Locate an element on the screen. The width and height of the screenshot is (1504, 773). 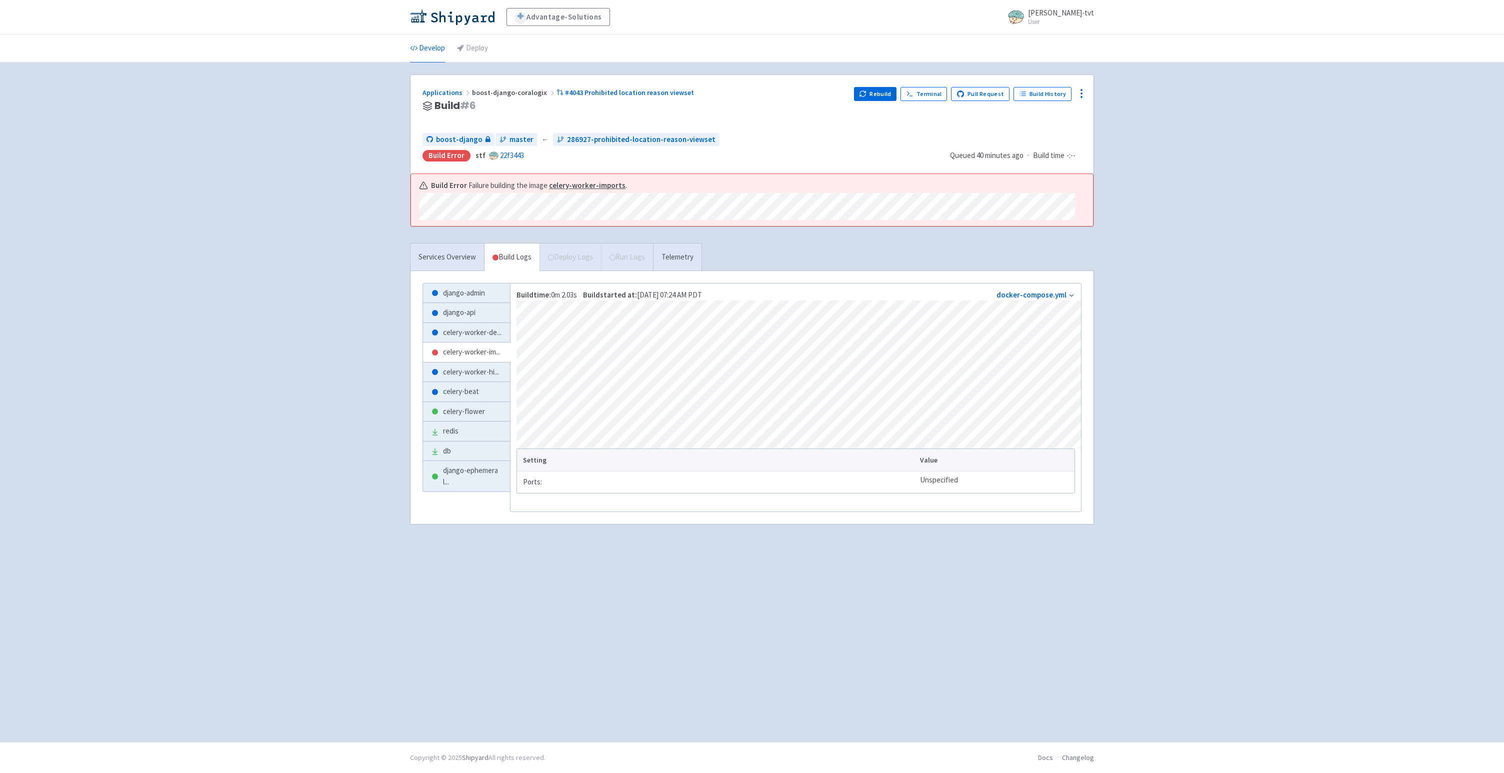
span: celery-worker-hi ... is located at coordinates (471, 372).